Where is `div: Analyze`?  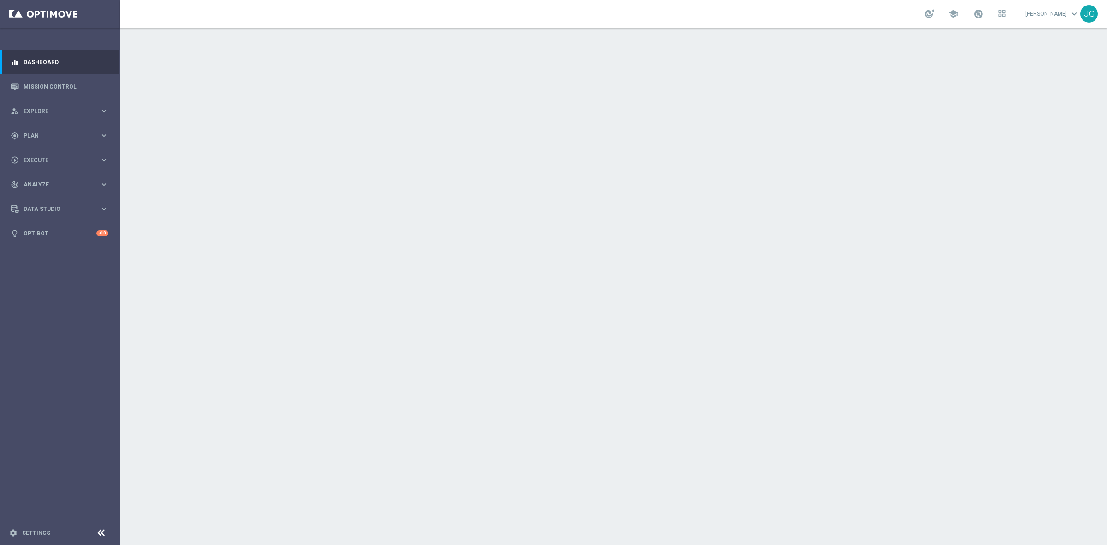 div: Analyze is located at coordinates (55, 184).